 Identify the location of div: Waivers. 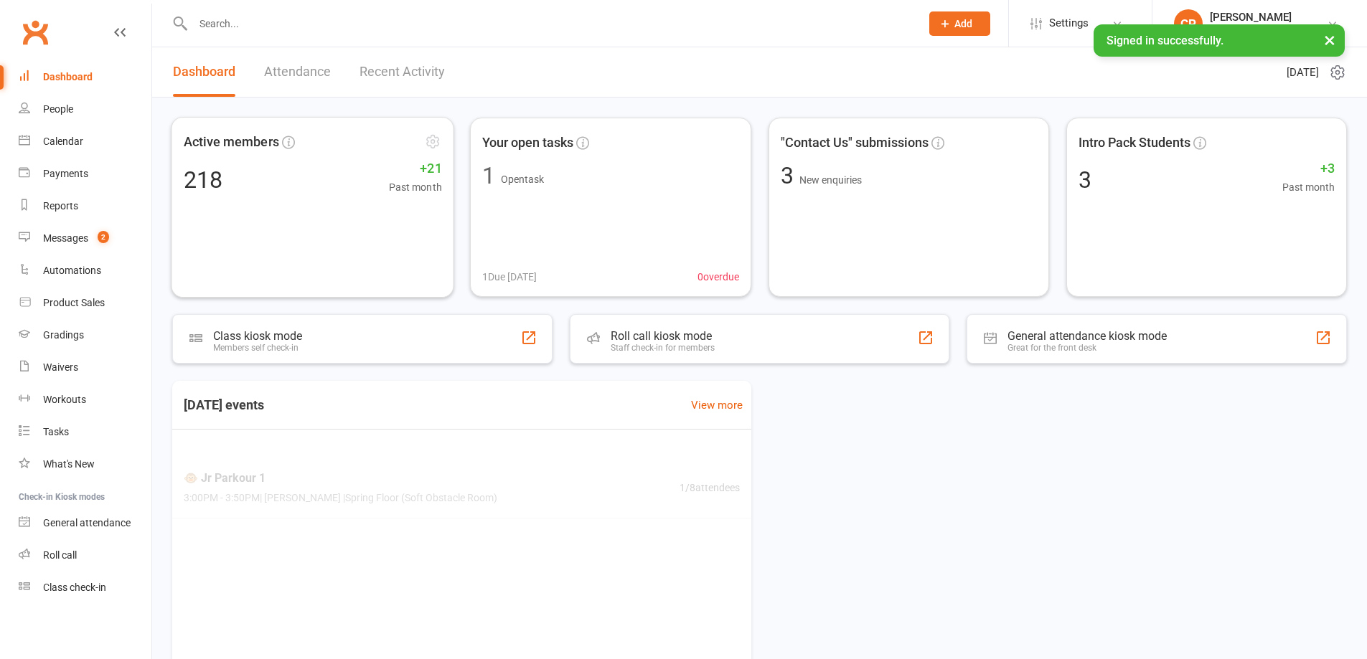
(60, 367).